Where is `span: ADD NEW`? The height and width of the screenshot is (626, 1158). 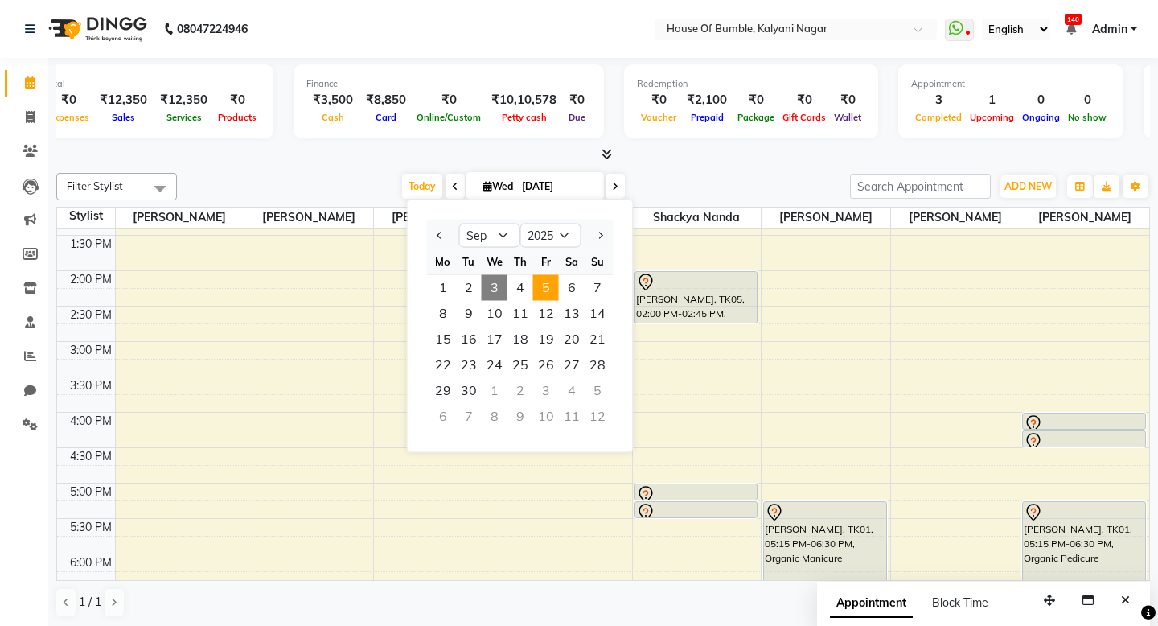
span: ADD NEW is located at coordinates (1028, 186).